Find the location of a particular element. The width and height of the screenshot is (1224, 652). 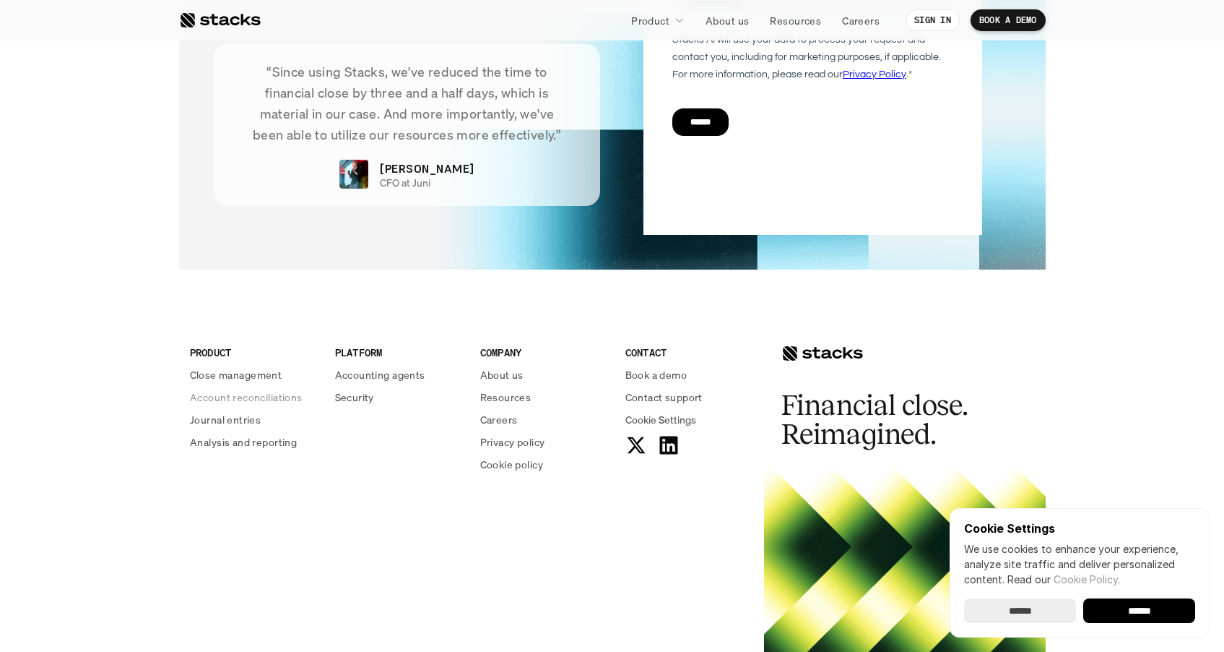

p: BOOK A DEMO is located at coordinates (1008, 20).